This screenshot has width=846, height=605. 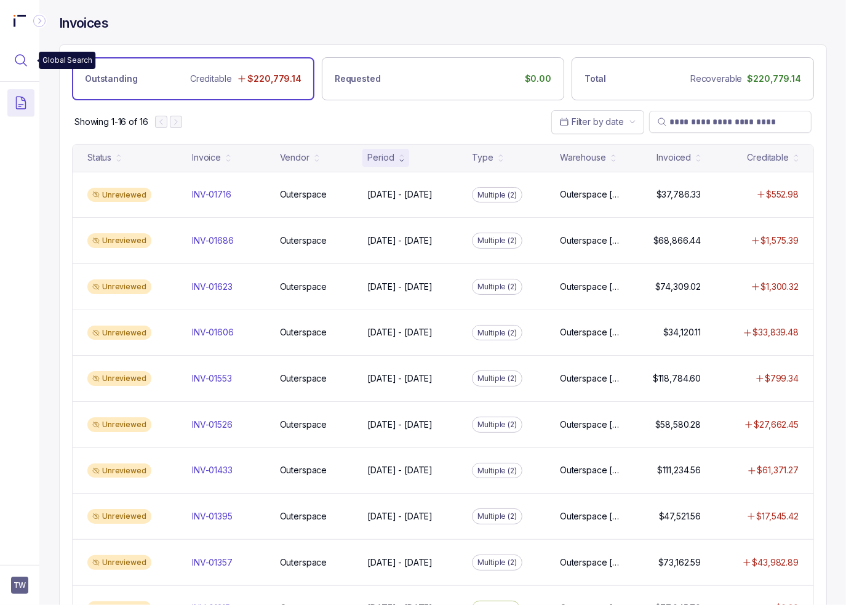 I want to click on div: Type, so click(x=482, y=157).